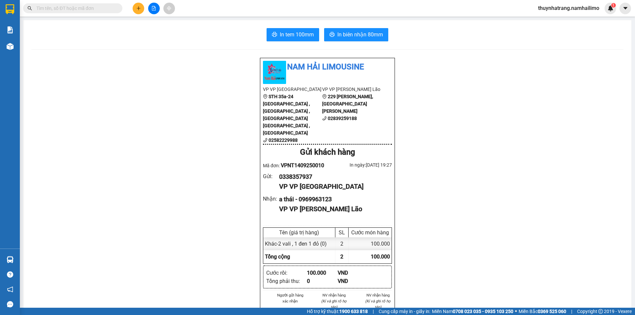  What do you see at coordinates (472, 311) in the screenshot?
I see `span: Miền Nam` at bounding box center [472, 311].